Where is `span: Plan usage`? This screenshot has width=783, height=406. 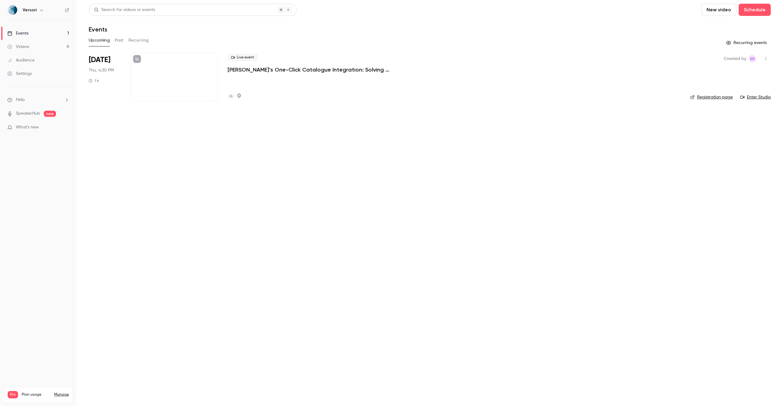
span: Plan usage is located at coordinates (36, 395).